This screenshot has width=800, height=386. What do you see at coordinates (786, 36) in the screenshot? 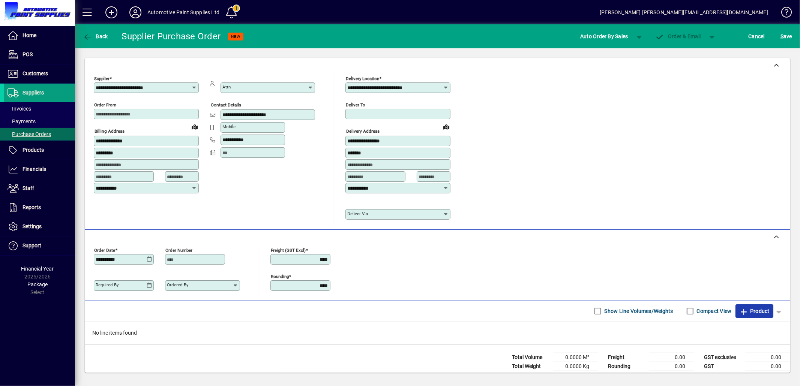
I see `span: ave` at bounding box center [786, 36].